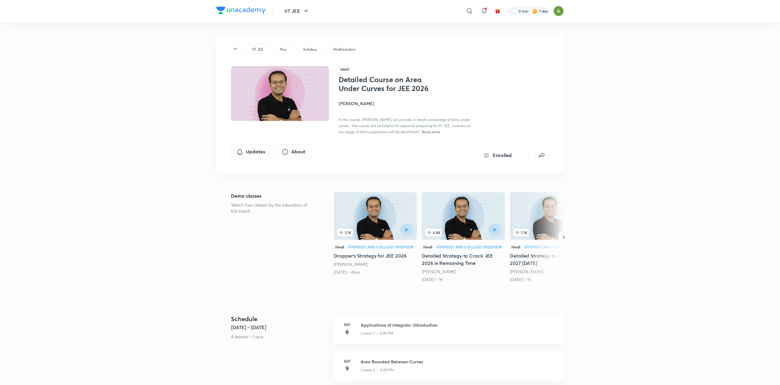 Image resolution: width=780 pixels, height=385 pixels. Describe the element at coordinates (375, 256) in the screenshot. I see `h5: Dropper's Strategy for JEE 2026` at that location.